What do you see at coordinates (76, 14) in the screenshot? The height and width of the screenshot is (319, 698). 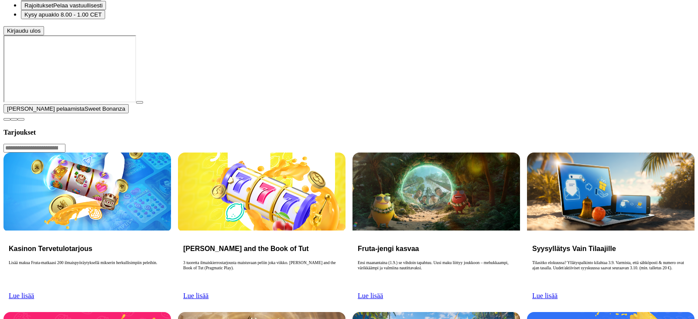 I see `span: klo 8.00 - 1.00 CET` at bounding box center [76, 14].